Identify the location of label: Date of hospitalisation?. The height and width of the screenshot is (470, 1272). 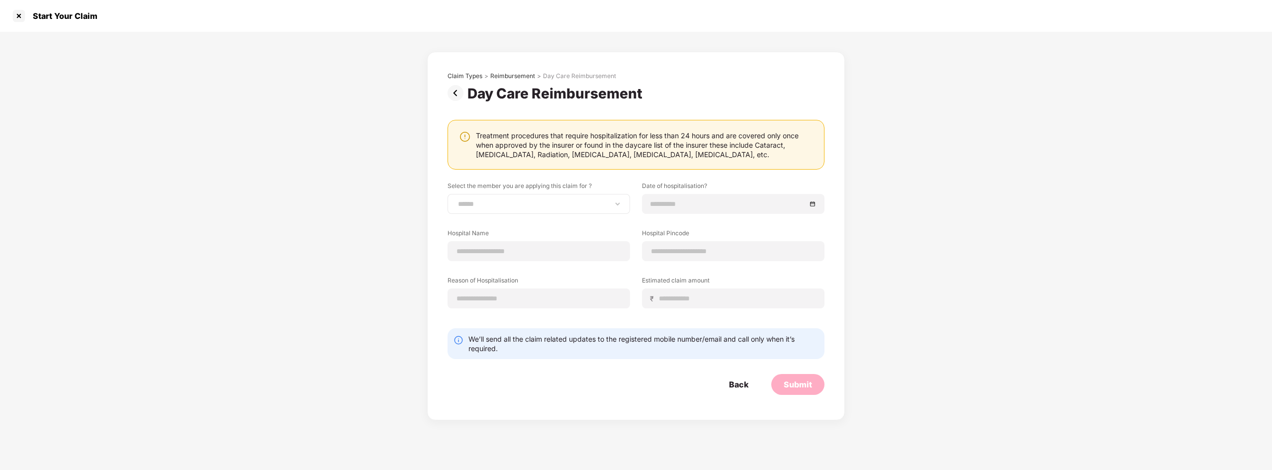
(733, 188).